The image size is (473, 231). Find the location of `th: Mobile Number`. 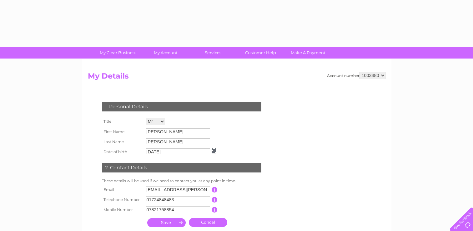

th: Mobile Number is located at coordinates (122, 209).